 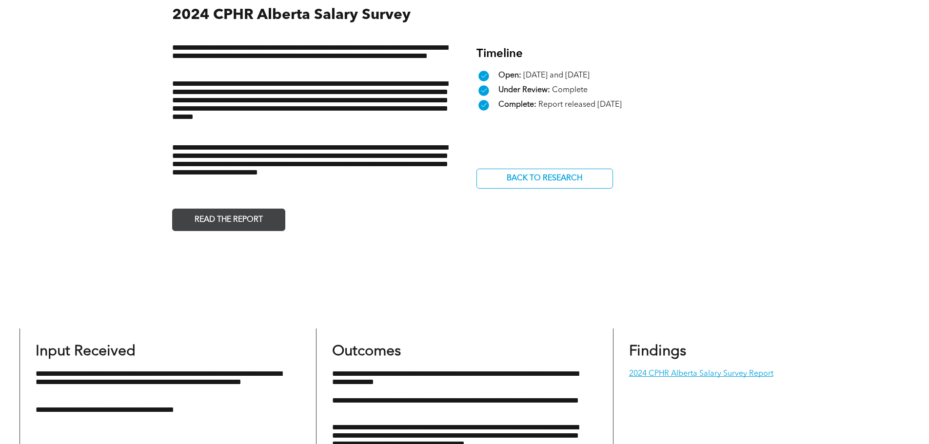 What do you see at coordinates (569, 90) in the screenshot?
I see `span: Complete` at bounding box center [569, 90].